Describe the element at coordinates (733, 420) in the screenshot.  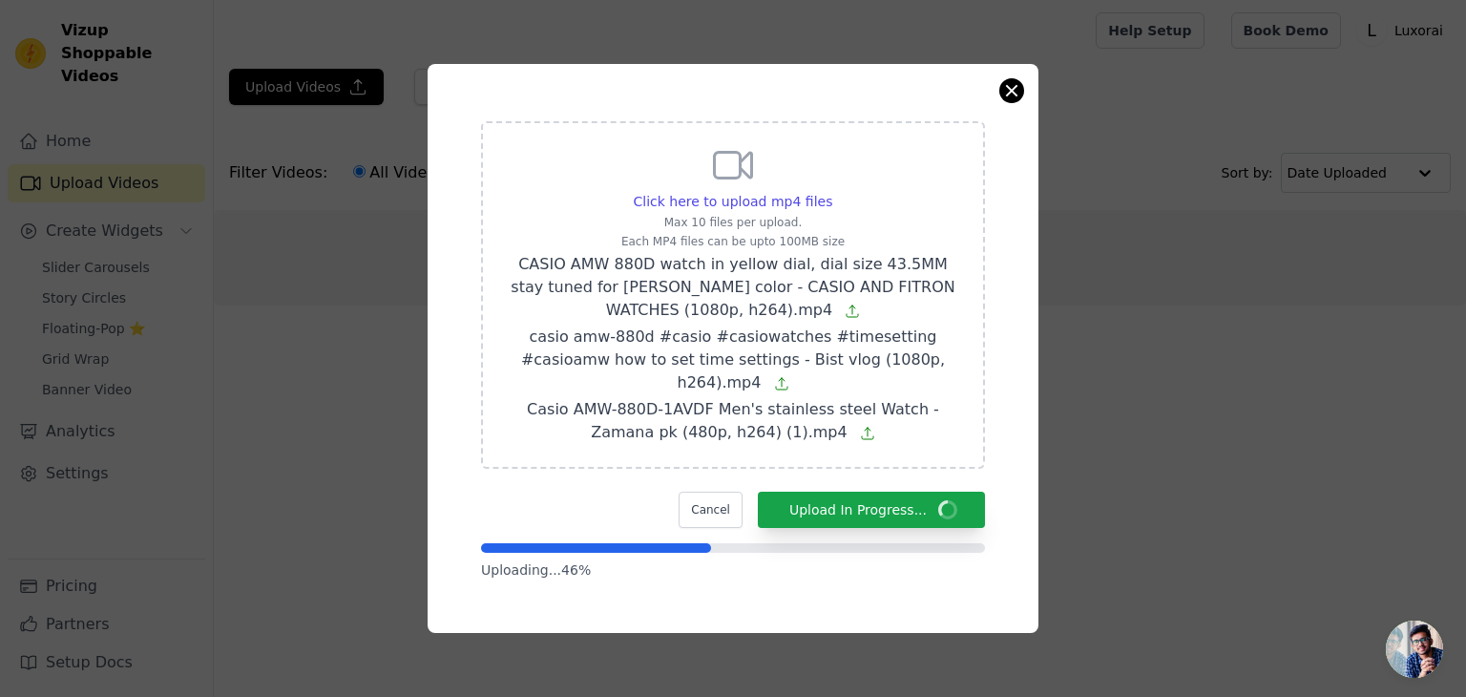
I see `span: Casio AMW-880D-1AVDF Men's stainless steel Watch - Zamana pk (480p, h264) (1).mp4` at that location.